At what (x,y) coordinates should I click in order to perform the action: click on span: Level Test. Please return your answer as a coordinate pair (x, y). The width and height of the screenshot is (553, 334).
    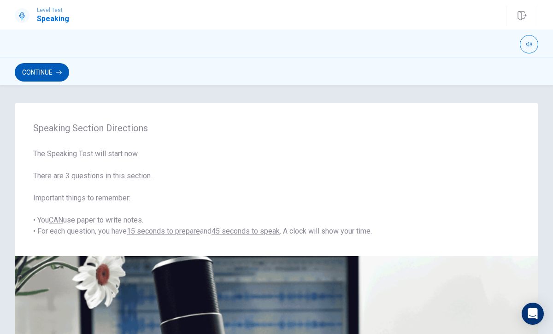
    Looking at the image, I should click on (53, 10).